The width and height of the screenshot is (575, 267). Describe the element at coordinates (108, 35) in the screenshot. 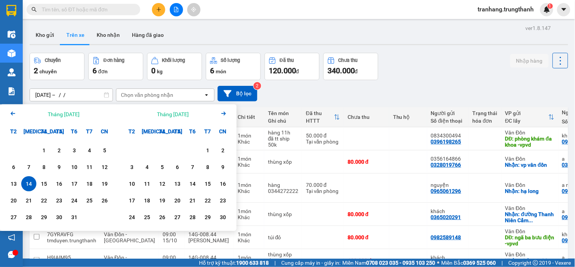

I see `button: Kho nhận` at that location.